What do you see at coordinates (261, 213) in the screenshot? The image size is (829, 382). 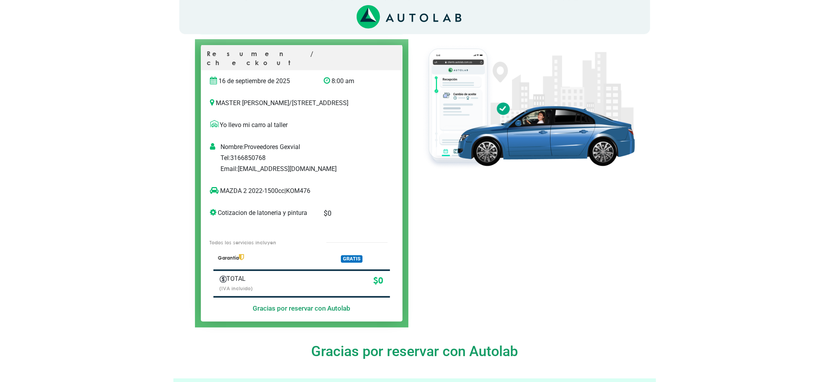 I see `p: Cotizacion de latoneria y pintura` at bounding box center [261, 213].